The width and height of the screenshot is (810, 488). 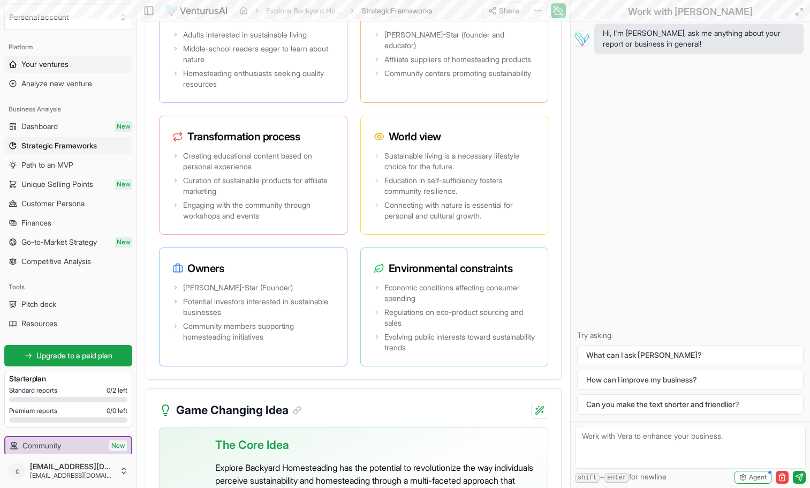 I want to click on h3: Game Changing Idea, so click(x=239, y=410).